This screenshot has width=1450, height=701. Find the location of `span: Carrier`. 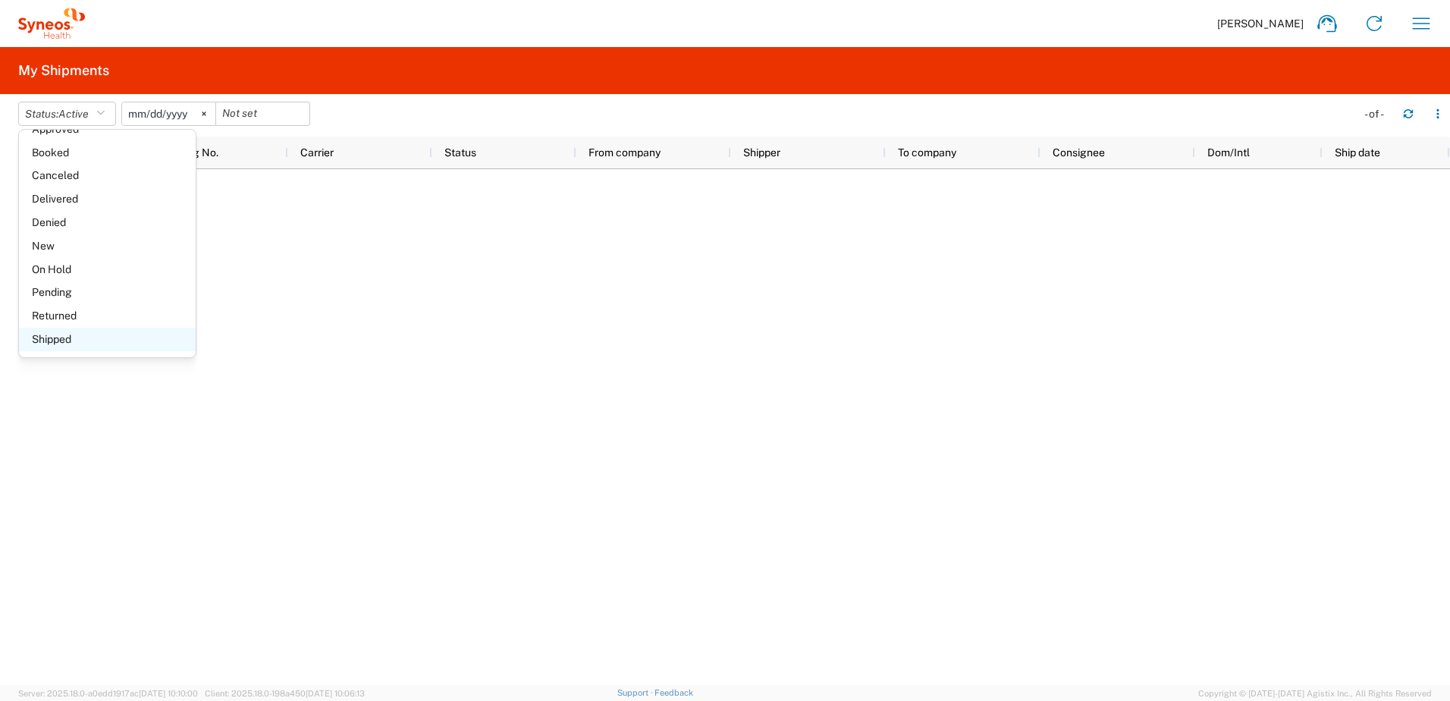

span: Carrier is located at coordinates (317, 152).